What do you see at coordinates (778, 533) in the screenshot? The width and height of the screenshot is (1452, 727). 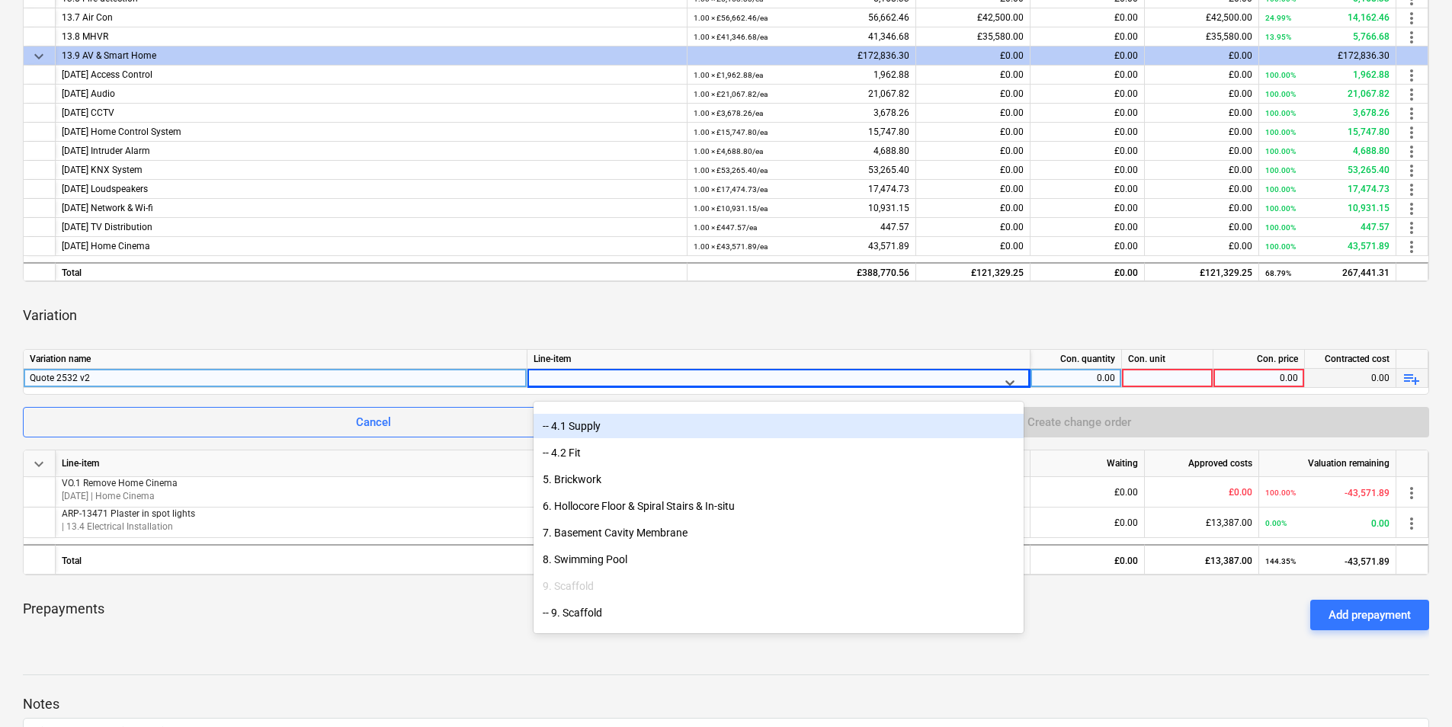 I see `div: 7. Basement Cavity Membrane` at bounding box center [778, 533].